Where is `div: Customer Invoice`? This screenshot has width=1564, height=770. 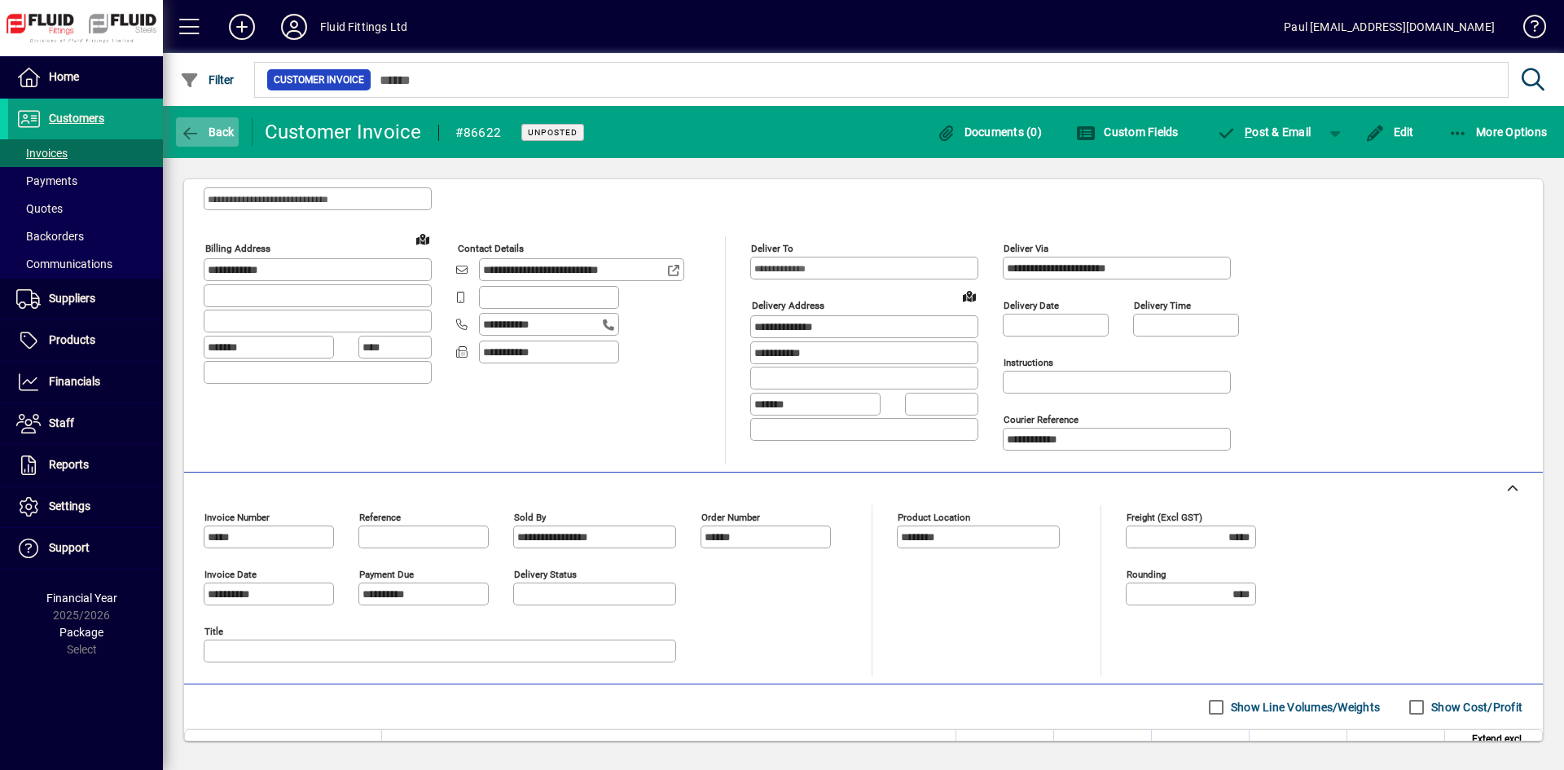 div: Customer Invoice is located at coordinates (343, 132).